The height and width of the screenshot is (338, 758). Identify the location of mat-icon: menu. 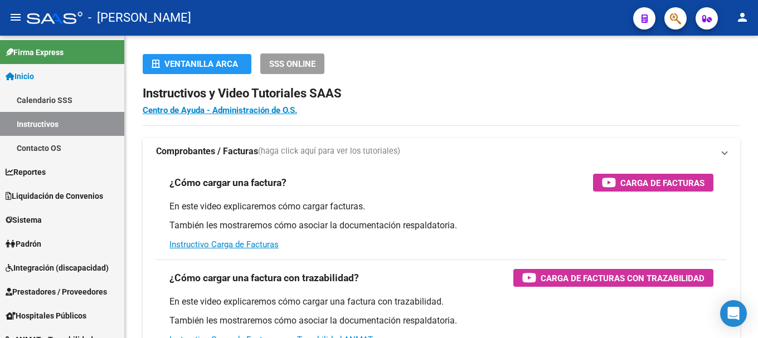
(16, 17).